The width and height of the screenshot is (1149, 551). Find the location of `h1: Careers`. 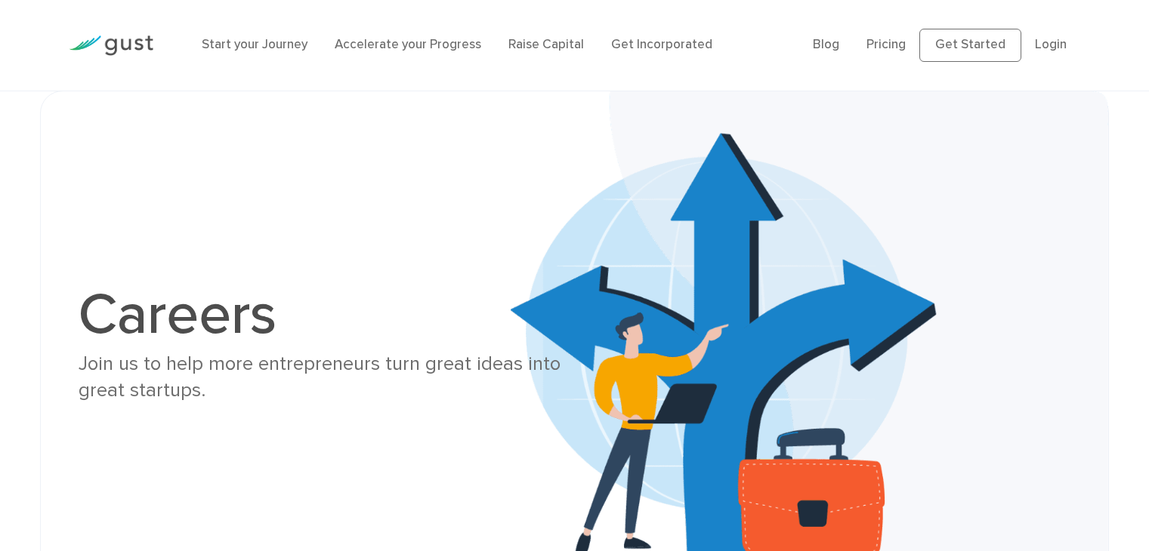

h1: Careers is located at coordinates (320, 315).